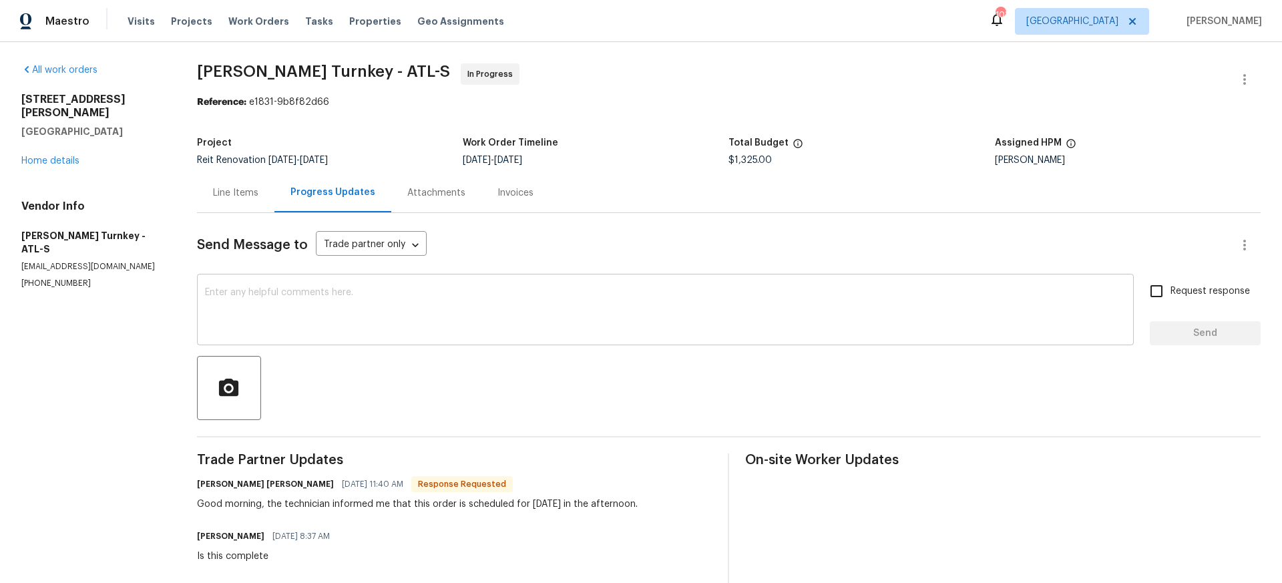 The width and height of the screenshot is (1282, 583). Describe the element at coordinates (455, 460) in the screenshot. I see `span: Trade Partner Updates` at that location.